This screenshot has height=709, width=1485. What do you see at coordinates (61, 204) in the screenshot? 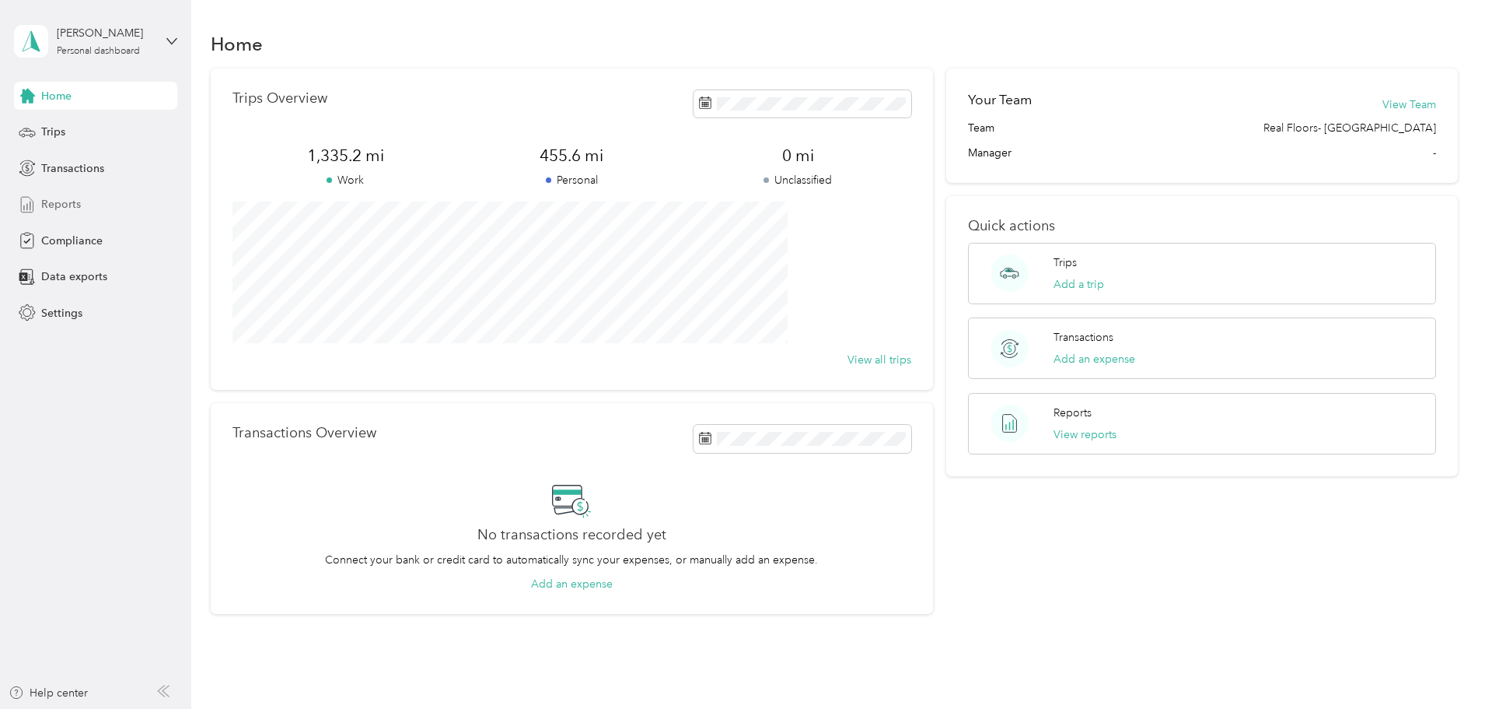
I see `span: Reports` at bounding box center [61, 204].